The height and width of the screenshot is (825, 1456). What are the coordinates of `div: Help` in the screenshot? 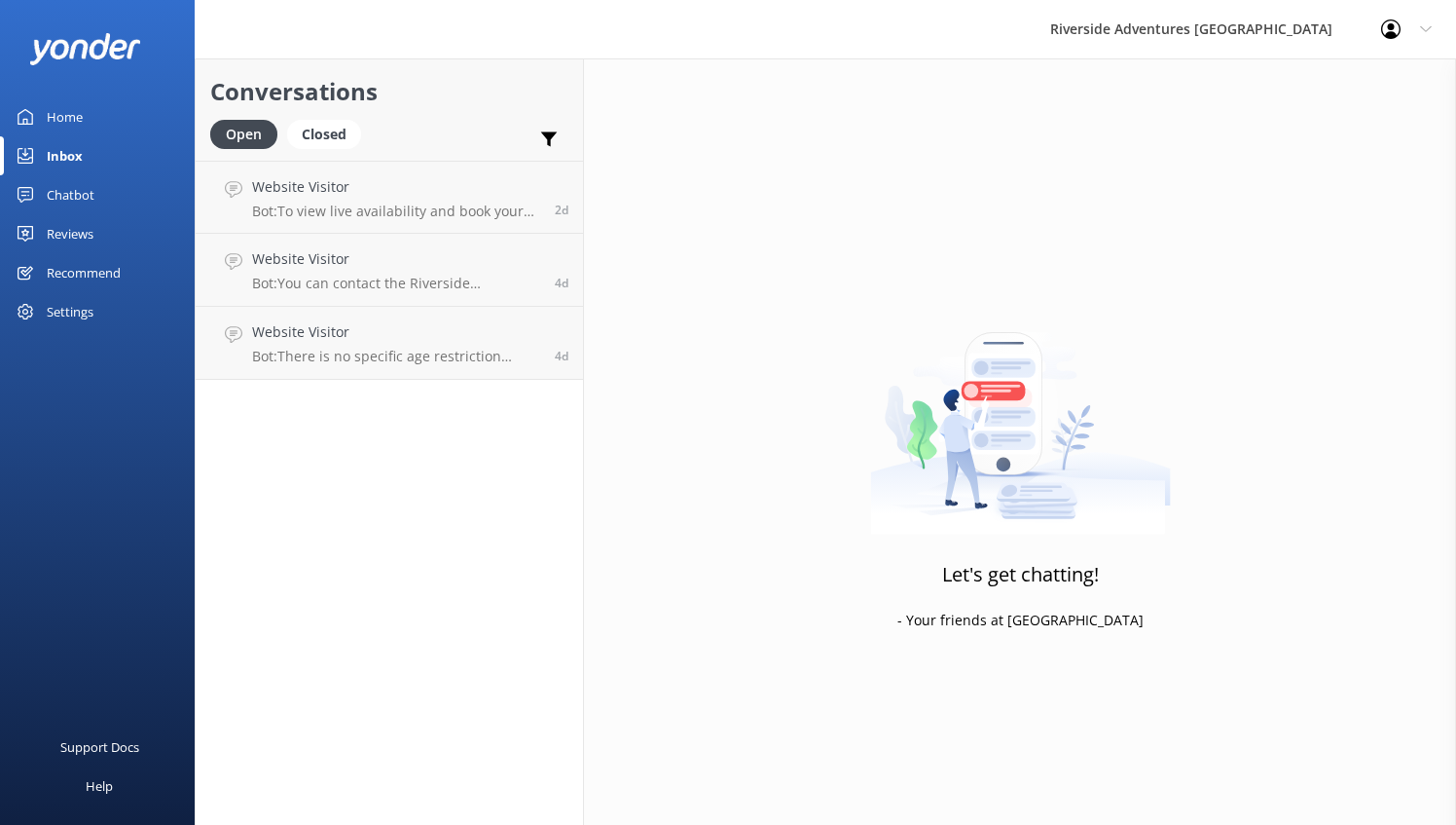 It's located at (99, 786).